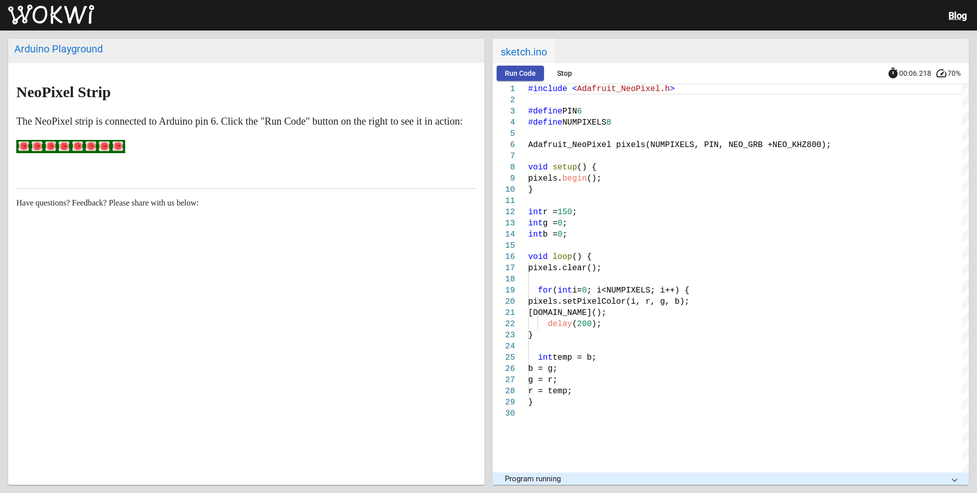 This screenshot has height=493, width=977. I want to click on span: loop, so click(562, 257).